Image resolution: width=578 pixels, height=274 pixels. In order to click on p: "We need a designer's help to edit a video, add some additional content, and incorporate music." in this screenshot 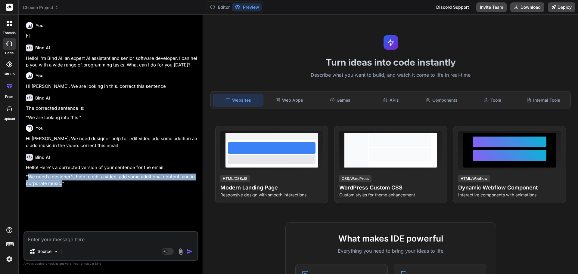, I will do `click(111, 180)`.